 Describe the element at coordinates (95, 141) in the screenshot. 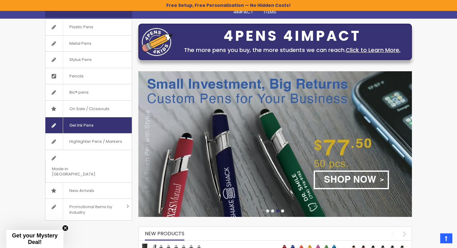

I see `span: Highlighter Pens / Markers` at that location.